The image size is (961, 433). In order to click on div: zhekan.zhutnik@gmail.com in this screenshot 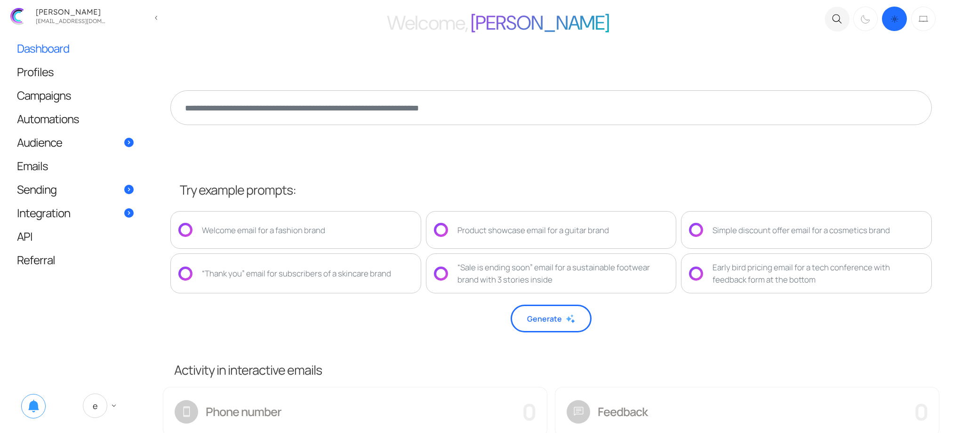, I will do `click(71, 20)`.